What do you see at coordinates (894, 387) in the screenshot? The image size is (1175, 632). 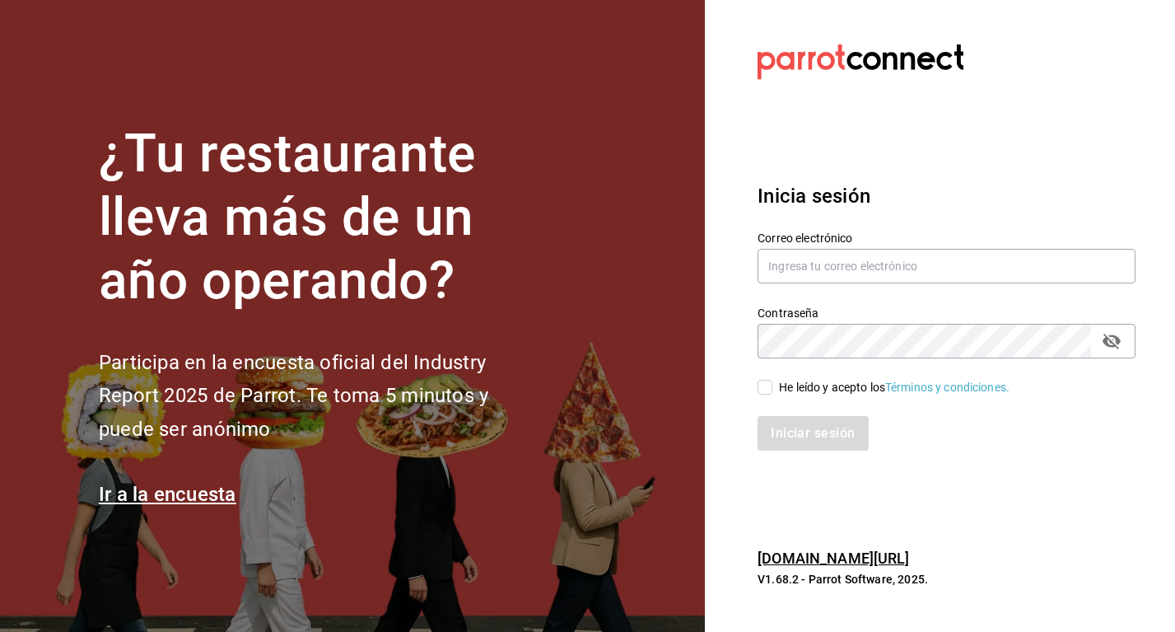 I see `div: He leído y acepto los` at bounding box center [894, 387].